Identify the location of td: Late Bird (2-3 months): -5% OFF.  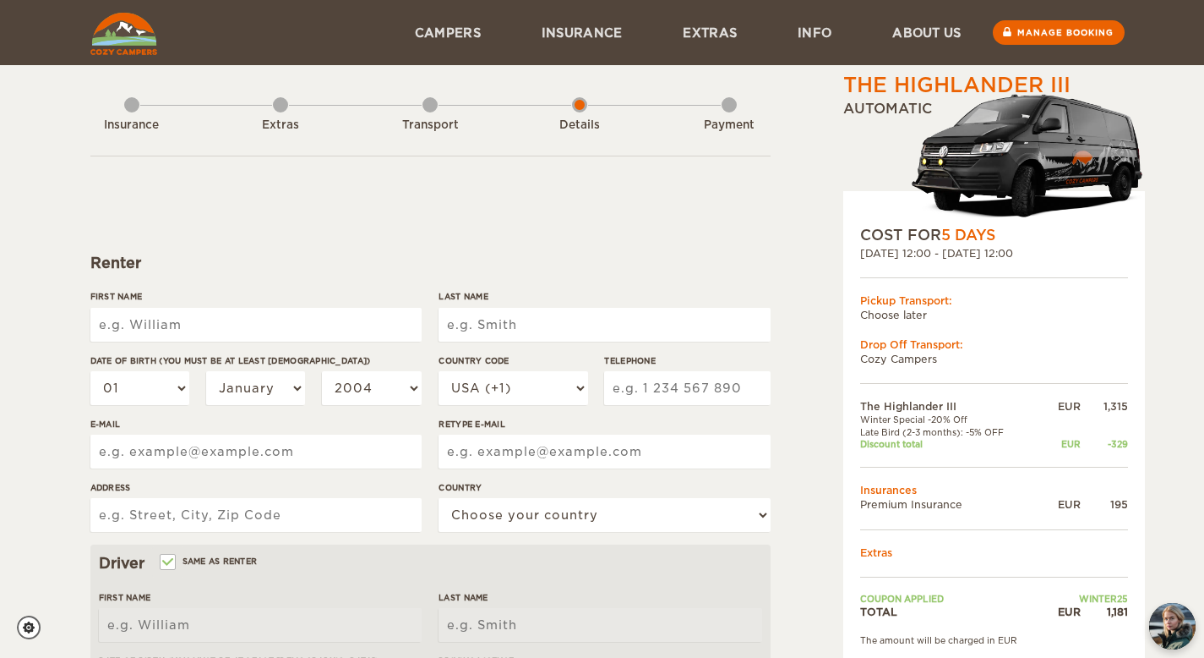
(950, 432).